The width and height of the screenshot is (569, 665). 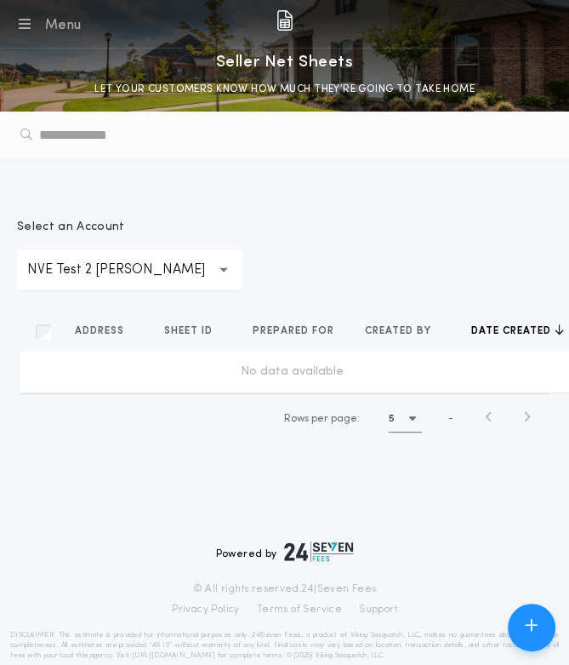 What do you see at coordinates (284, 645) in the screenshot?
I see `p: DISCLAIMER: This estimate is provided for informational purposes only. 24|Seven Fees, a product o...` at bounding box center [284, 645].